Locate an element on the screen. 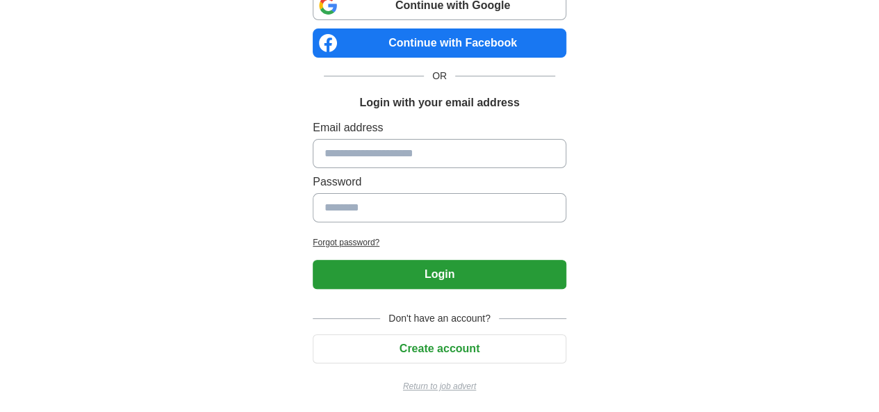  a: Continue with Facebook is located at coordinates (439, 43).